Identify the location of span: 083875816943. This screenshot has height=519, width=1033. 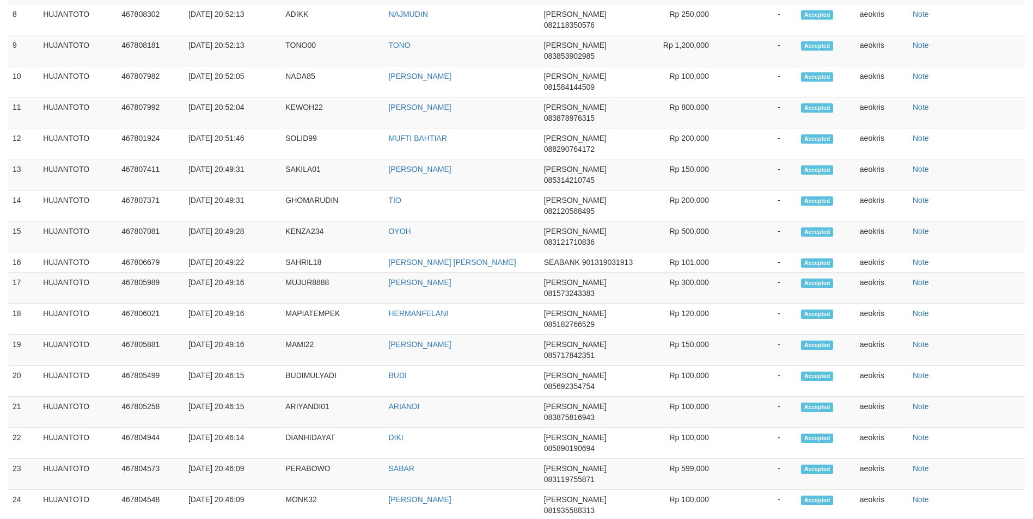
(569, 418).